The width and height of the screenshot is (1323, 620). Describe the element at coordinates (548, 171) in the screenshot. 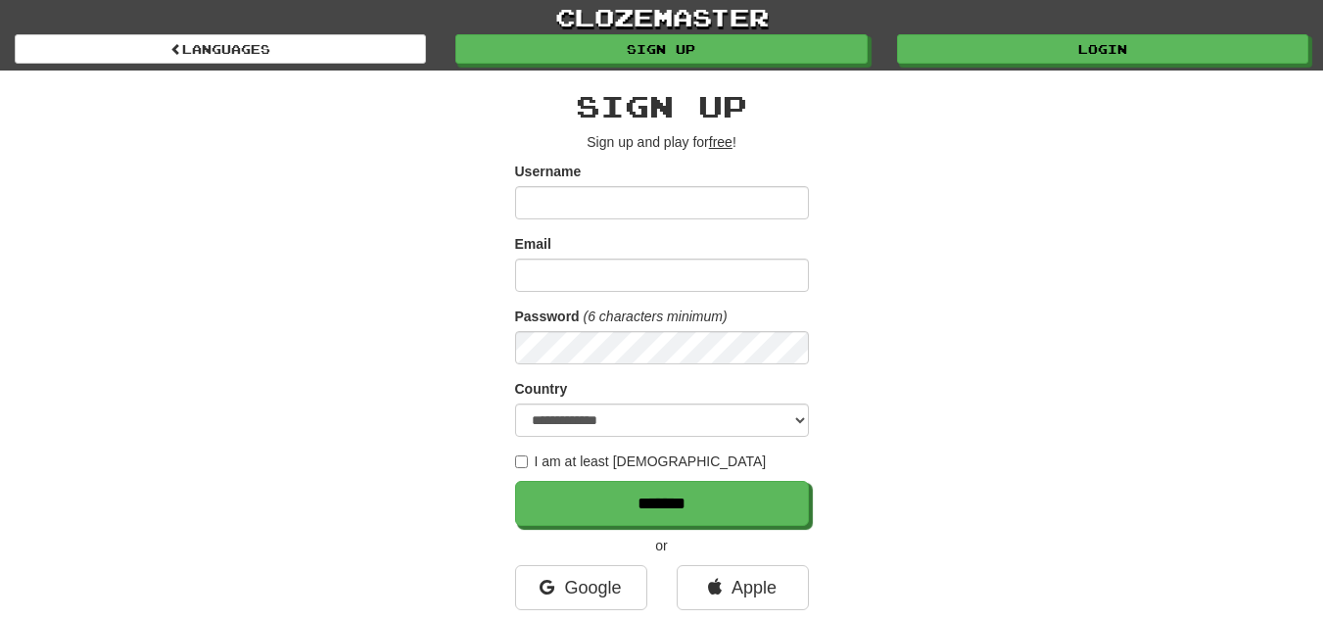

I see `label: Username` at that location.